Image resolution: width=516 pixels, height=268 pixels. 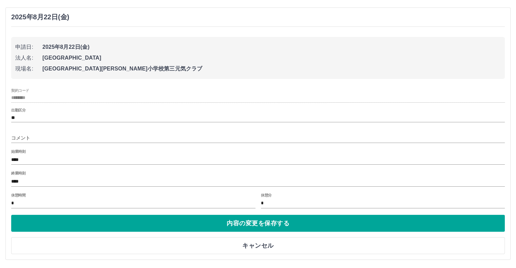 What do you see at coordinates (258, 224) in the screenshot?
I see `button: 内容の変更を保存する` at bounding box center [258, 224].